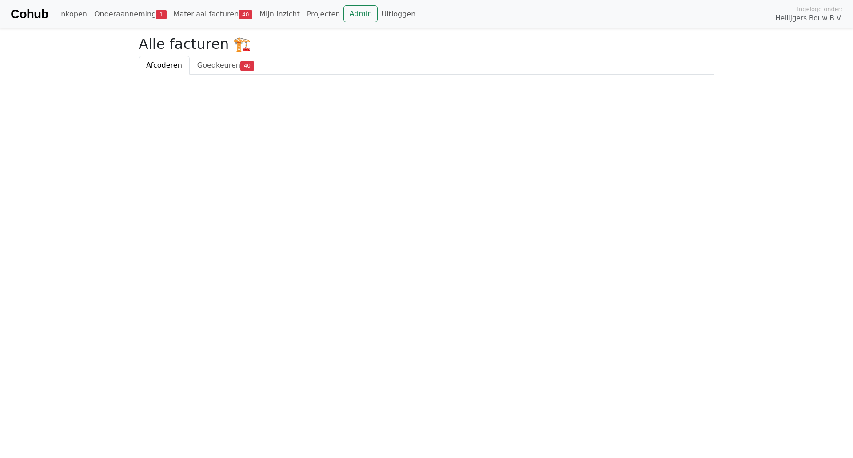  Describe the element at coordinates (130, 14) in the screenshot. I see `a: Onderaanneming1` at that location.